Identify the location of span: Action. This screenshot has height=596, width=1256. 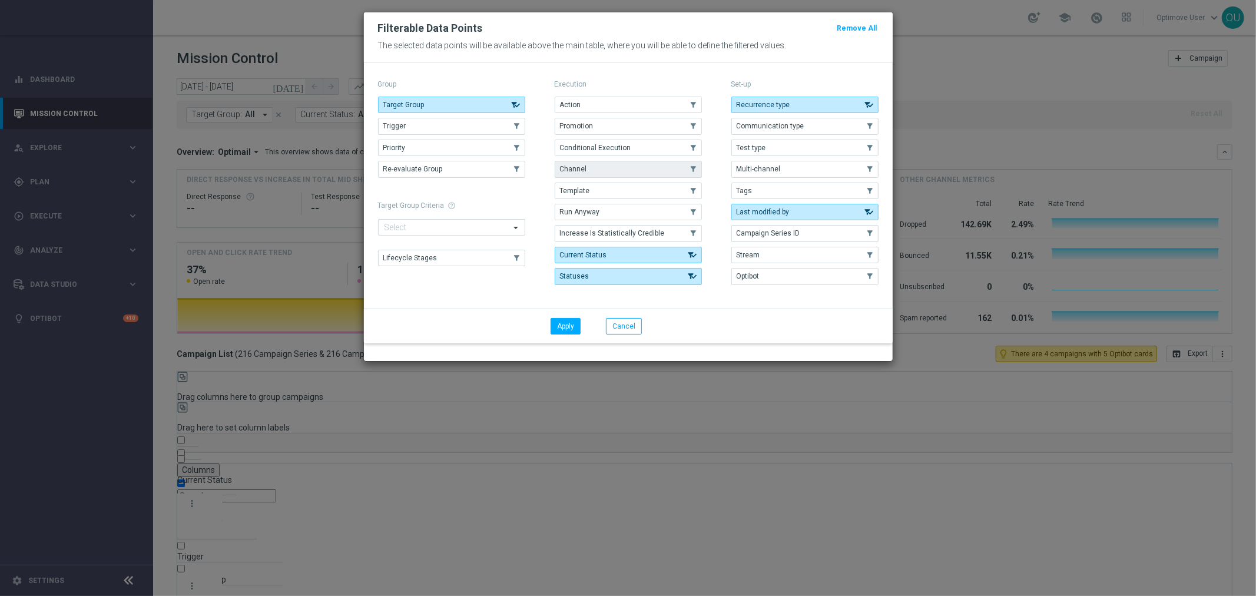
(571, 105).